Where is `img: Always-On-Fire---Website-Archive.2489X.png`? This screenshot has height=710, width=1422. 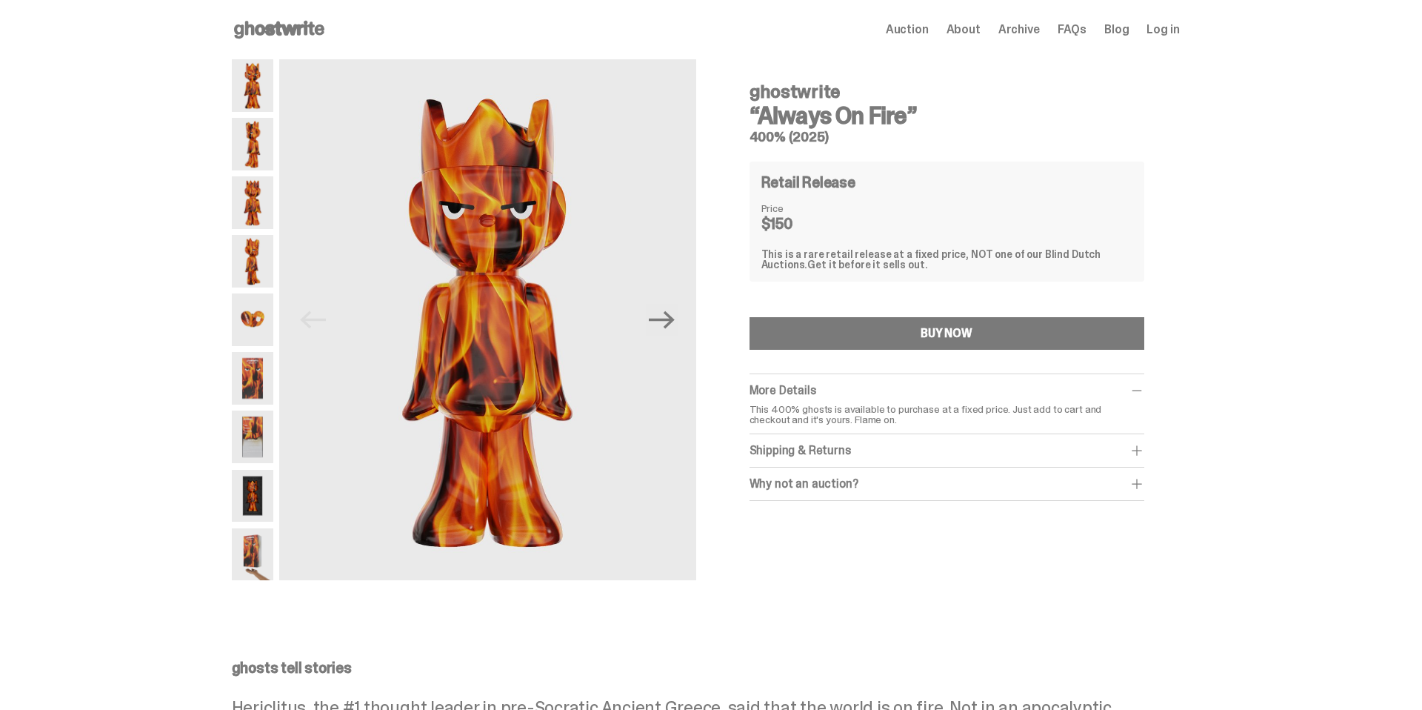 img: Always-On-Fire---Website-Archive.2489X.png is located at coordinates (253, 261).